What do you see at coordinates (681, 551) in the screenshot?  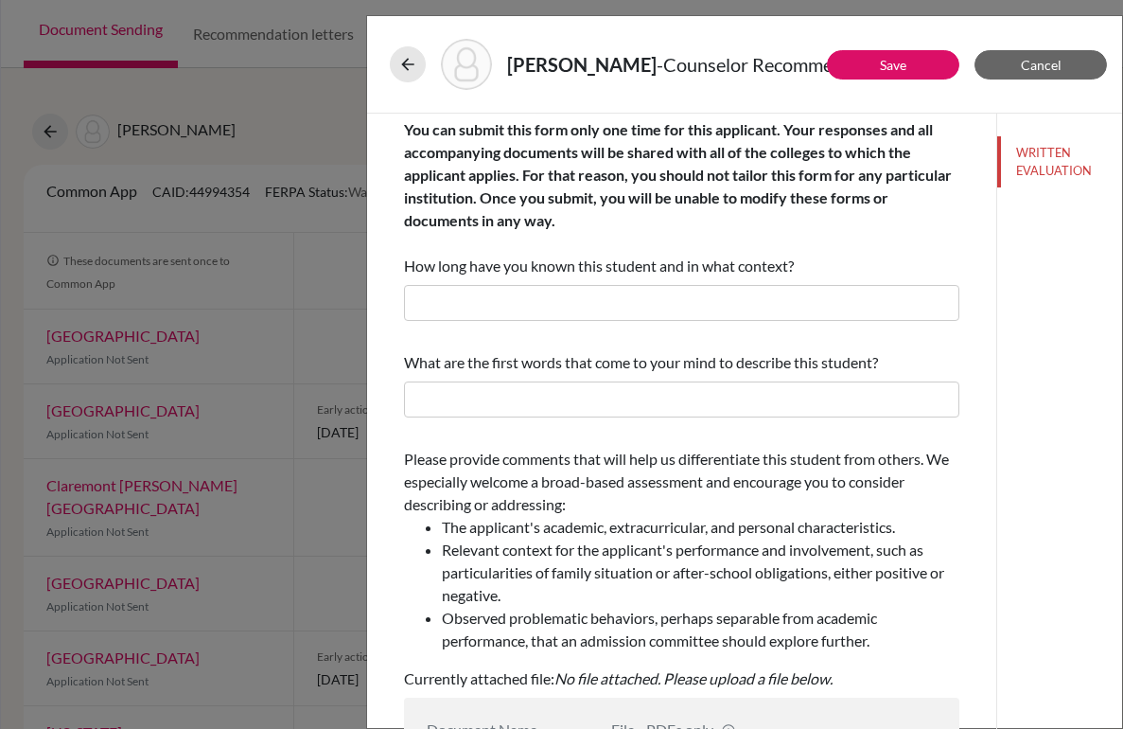 I see `span: Please provide comments that will help us differentiate this student from others. We especially w...` at bounding box center [681, 551].